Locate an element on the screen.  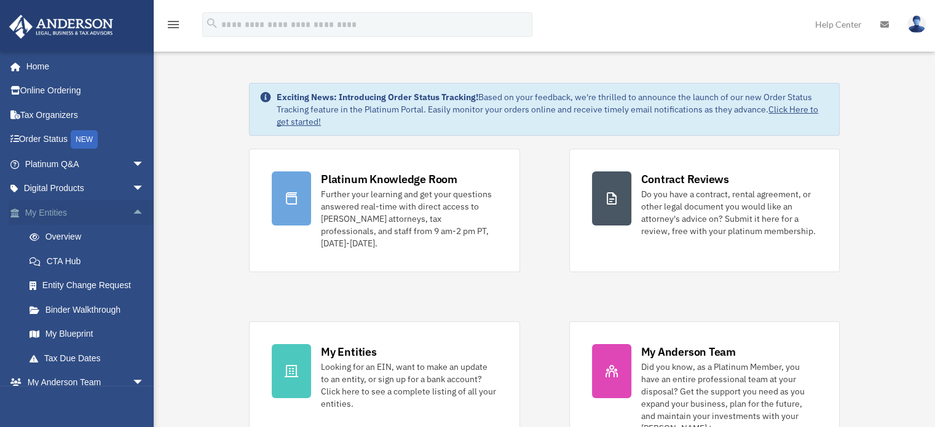
div: Further your learning and get your questions answered real-time with direct access to [PERSON_NAM... is located at coordinates (409, 219).